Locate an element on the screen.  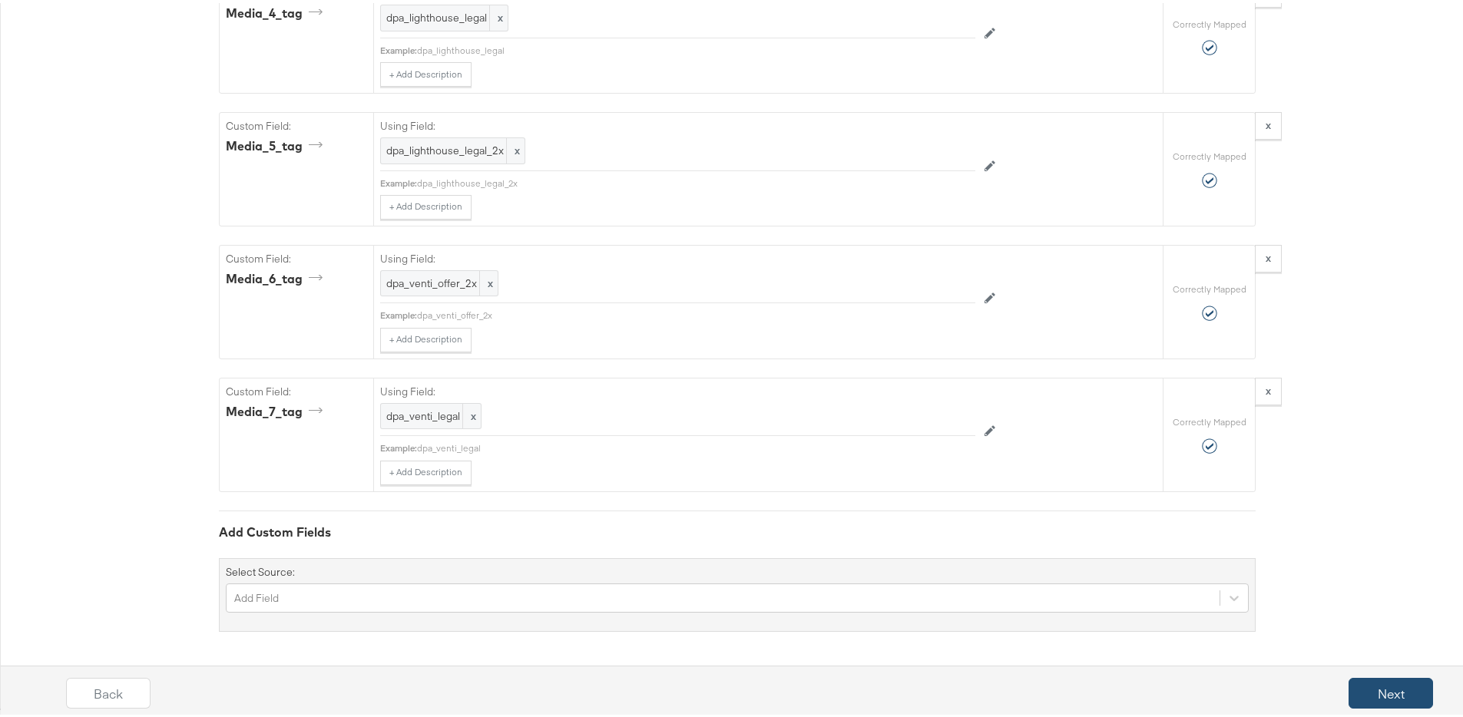
div: media_5_tag is located at coordinates (276, 143).